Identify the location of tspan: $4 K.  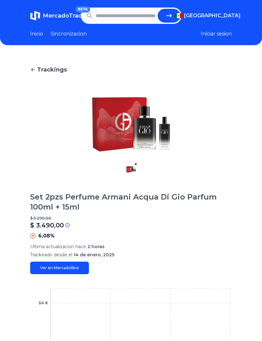
(43, 303).